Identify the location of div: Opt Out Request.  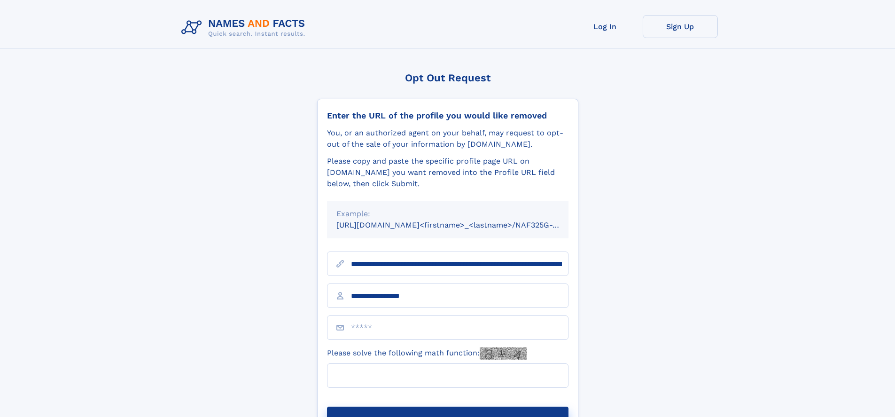
(448, 77).